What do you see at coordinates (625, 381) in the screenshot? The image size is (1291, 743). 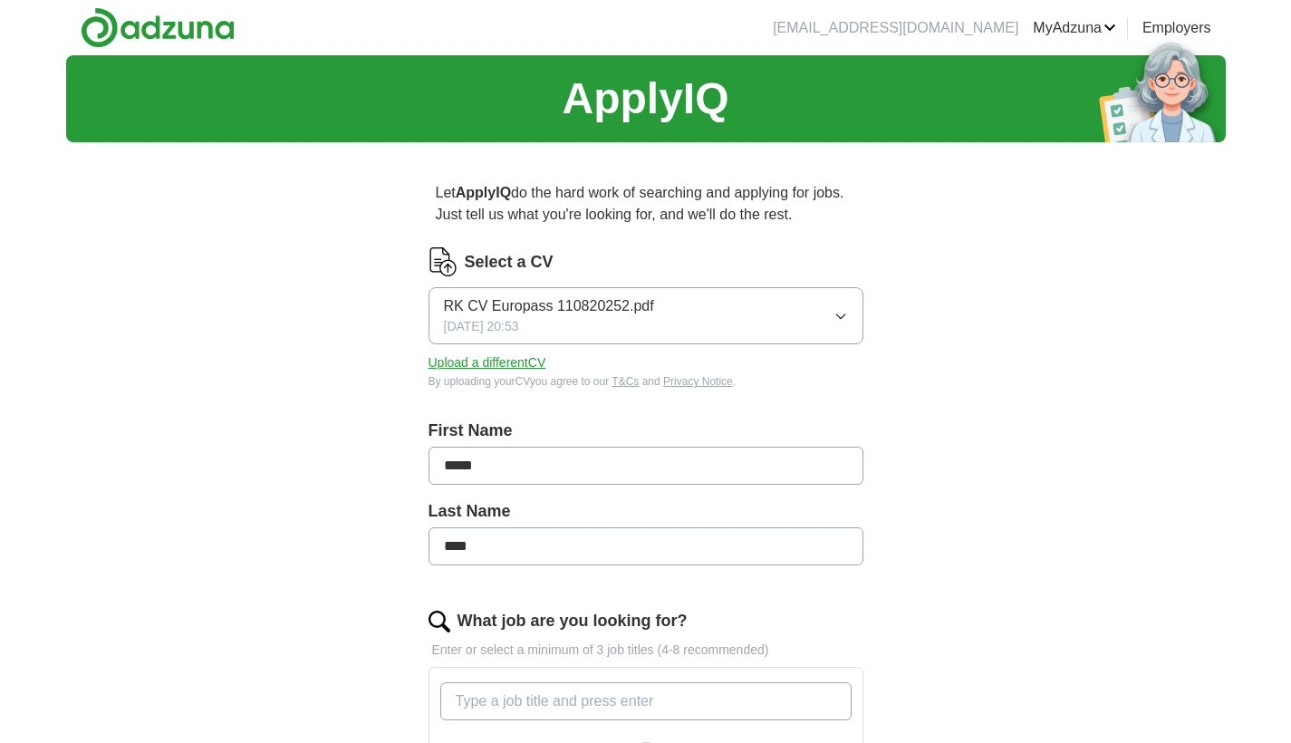 I see `a: T&Cs` at bounding box center [625, 381].